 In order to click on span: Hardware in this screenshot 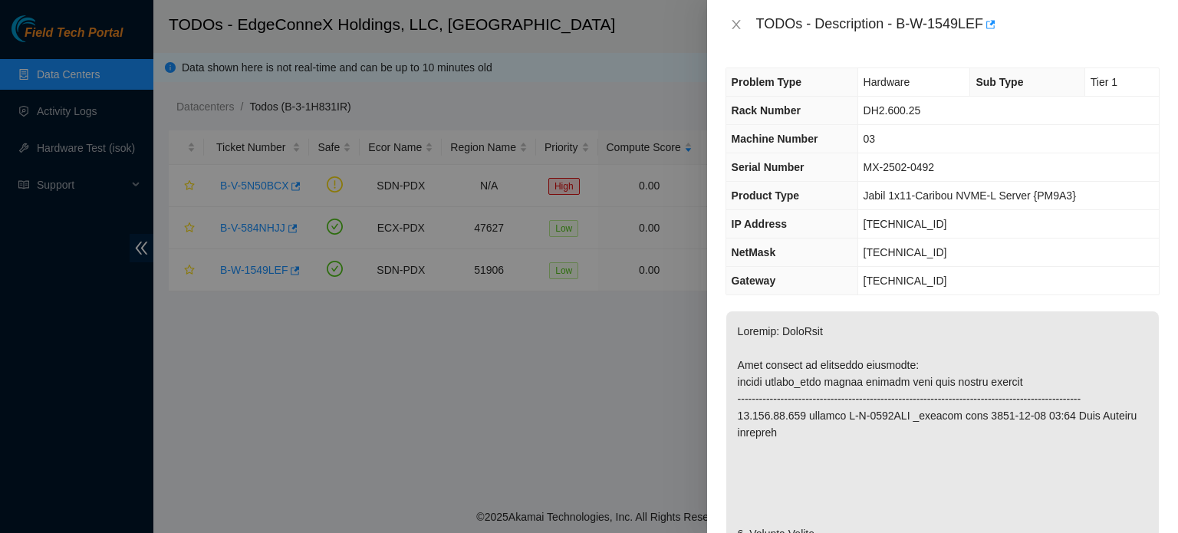, I will do `click(887, 82)`.